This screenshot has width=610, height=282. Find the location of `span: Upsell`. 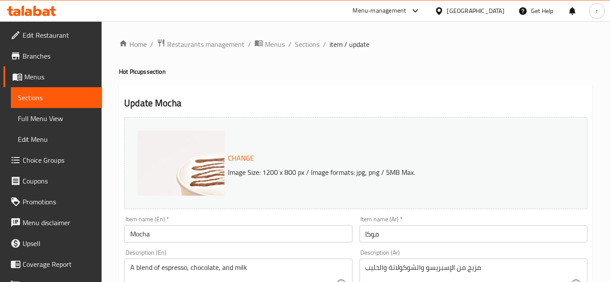

span: Upsell is located at coordinates (59, 243).